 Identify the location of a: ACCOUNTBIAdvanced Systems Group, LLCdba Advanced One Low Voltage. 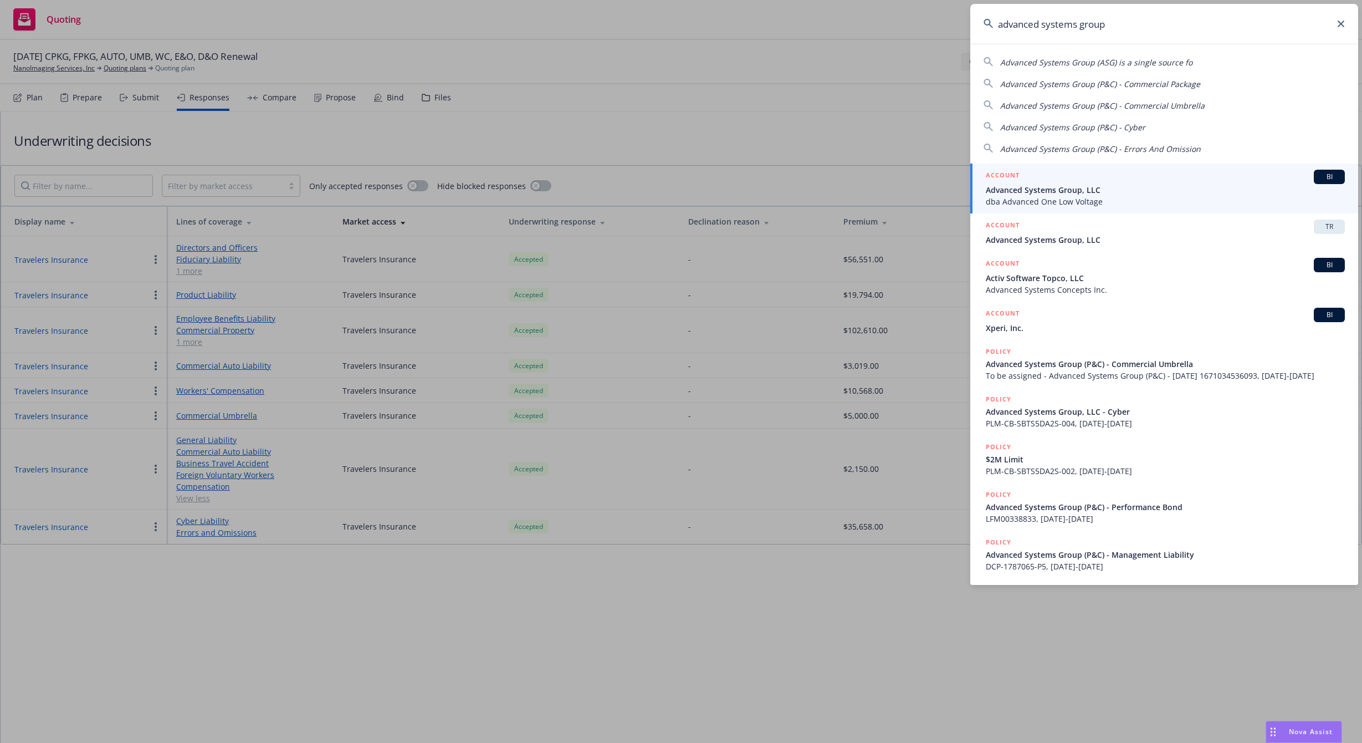
(1164, 188).